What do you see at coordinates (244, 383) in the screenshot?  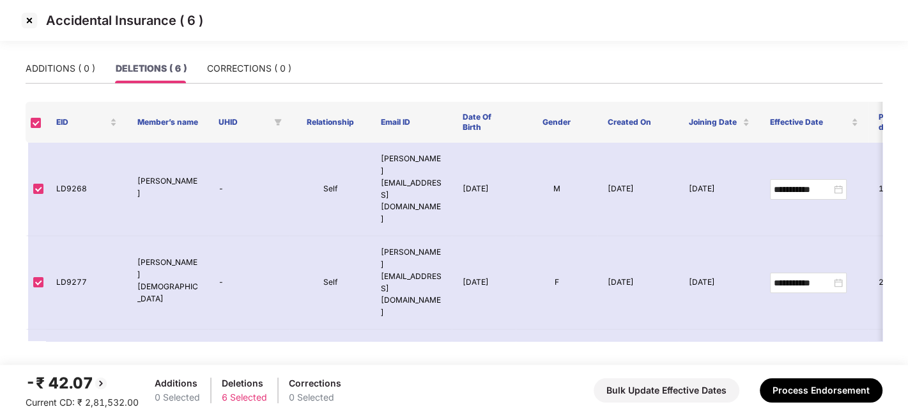 I see `div: Deletions` at bounding box center [244, 383].